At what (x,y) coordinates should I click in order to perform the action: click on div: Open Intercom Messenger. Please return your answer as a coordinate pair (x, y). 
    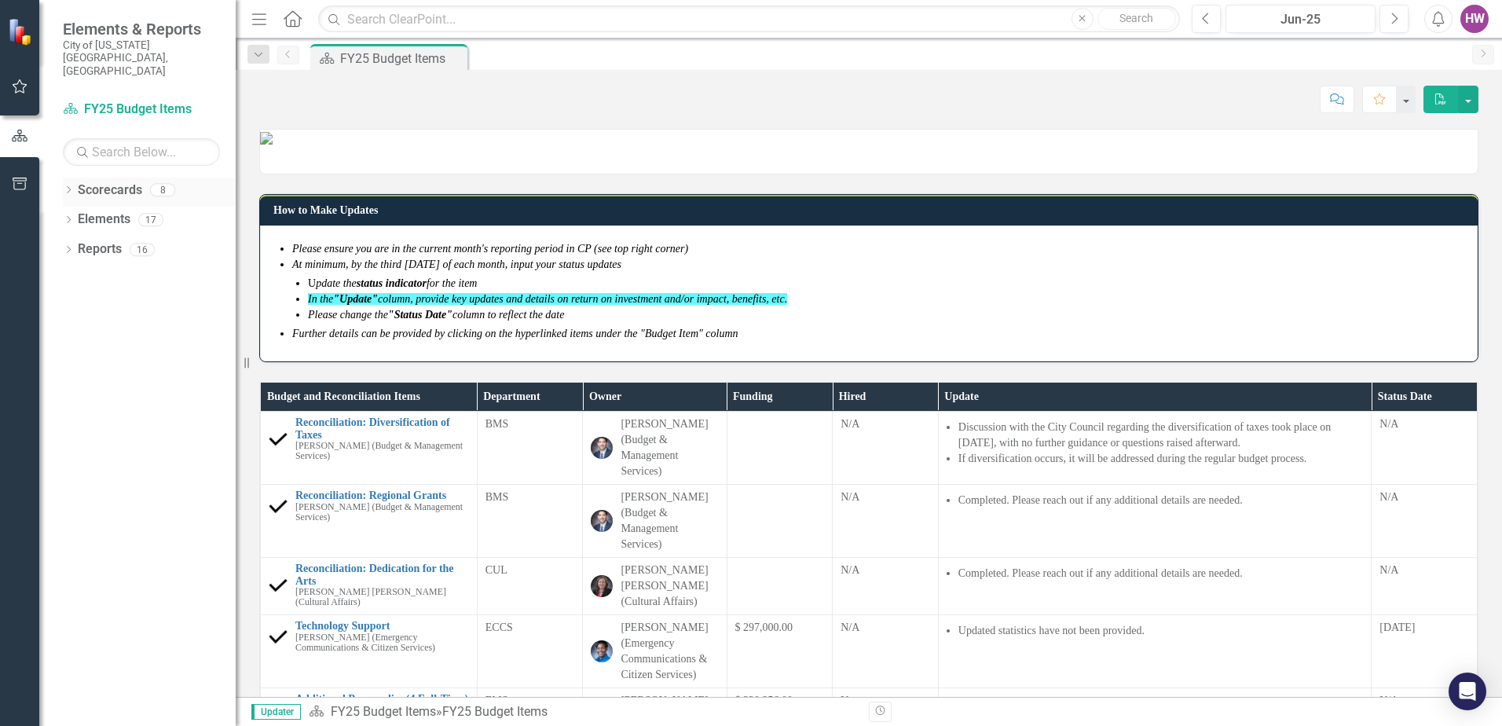
    Looking at the image, I should click on (1468, 692).